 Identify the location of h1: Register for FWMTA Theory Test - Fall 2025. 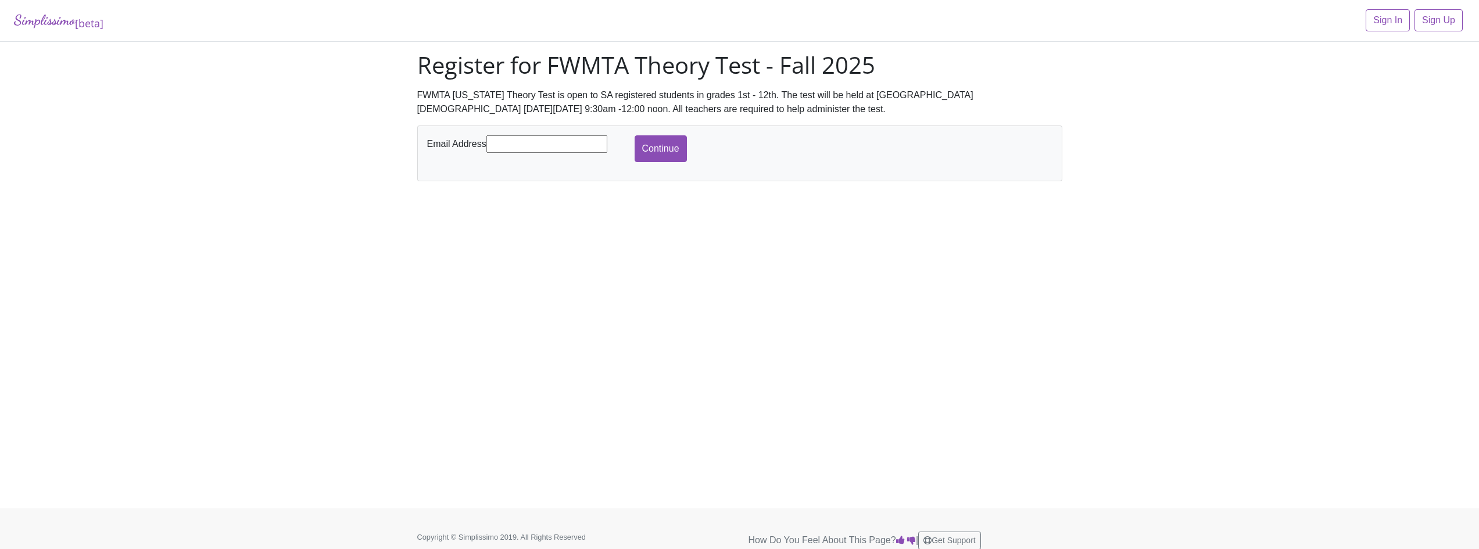
(740, 65).